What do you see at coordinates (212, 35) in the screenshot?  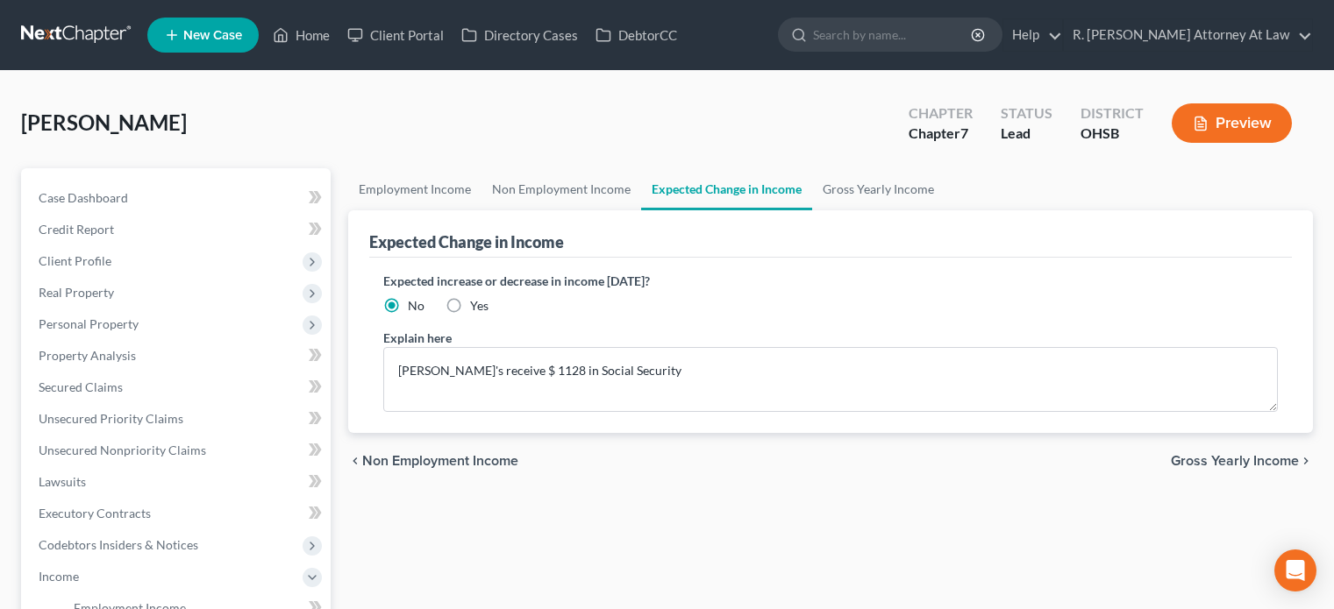 I see `span: New Case` at bounding box center [212, 35].